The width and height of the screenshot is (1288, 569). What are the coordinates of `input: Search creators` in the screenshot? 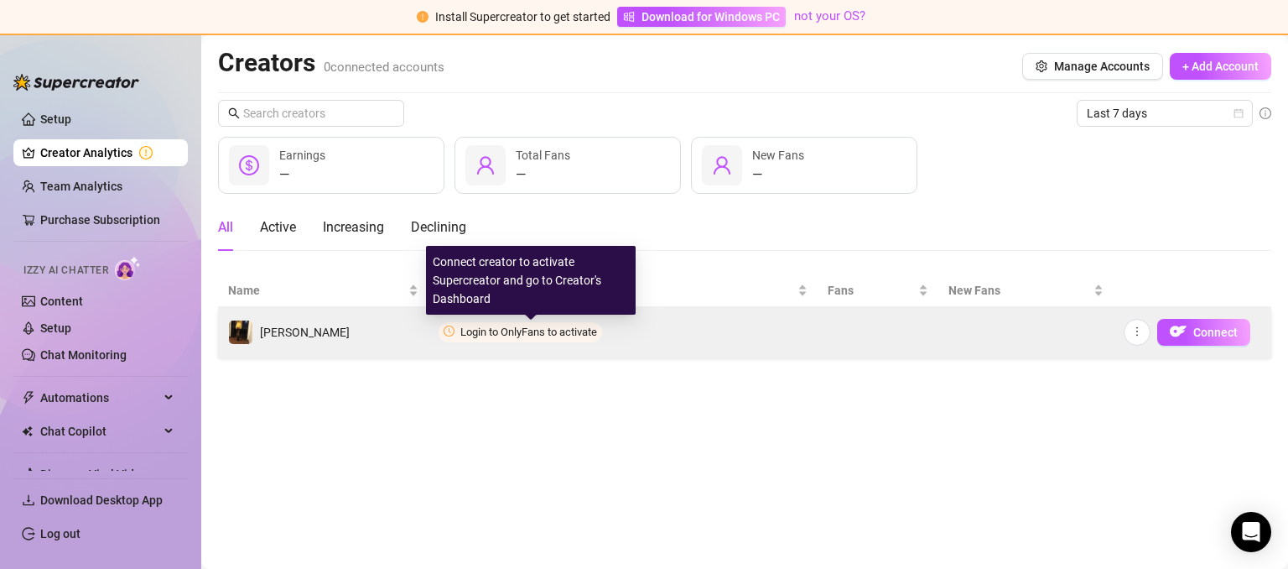 It's located at (312, 113).